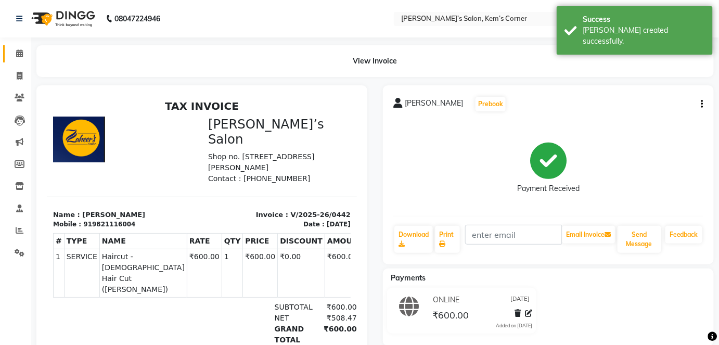  I want to click on span: ₹600.00, so click(451, 316).